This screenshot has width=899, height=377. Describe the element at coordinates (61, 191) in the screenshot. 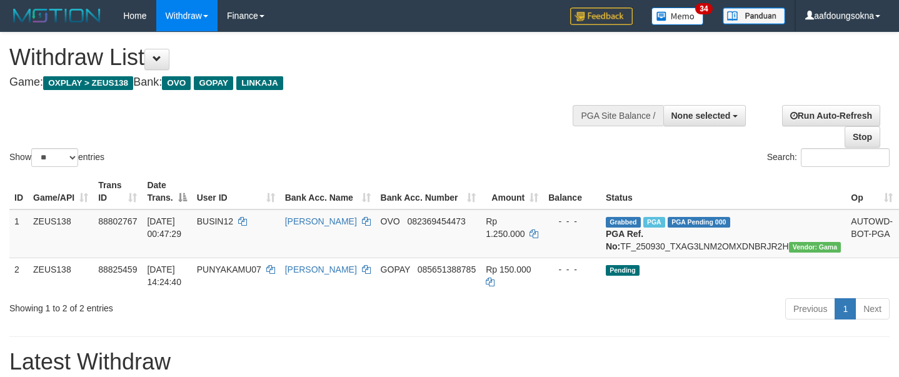

I see `th: Game/API: activate to sort column ascending` at that location.